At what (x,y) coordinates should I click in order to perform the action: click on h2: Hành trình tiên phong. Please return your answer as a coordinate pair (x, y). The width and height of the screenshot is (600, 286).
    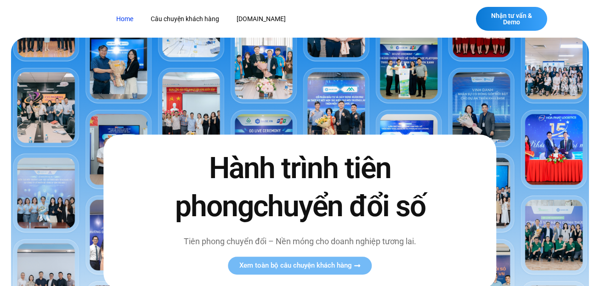
    Looking at the image, I should click on (299, 188).